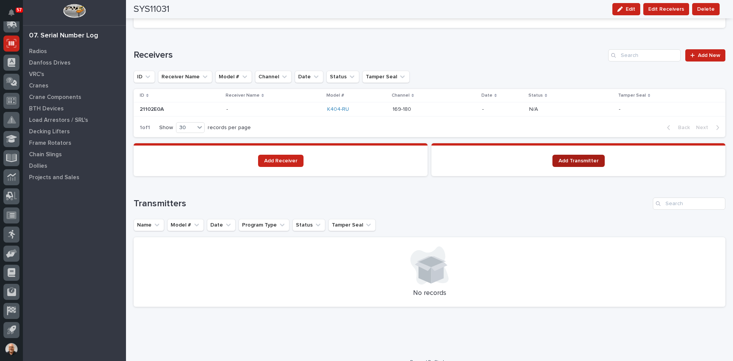 The height and width of the screenshot is (361, 733). Describe the element at coordinates (578, 161) in the screenshot. I see `a: Add Transmitter` at that location.